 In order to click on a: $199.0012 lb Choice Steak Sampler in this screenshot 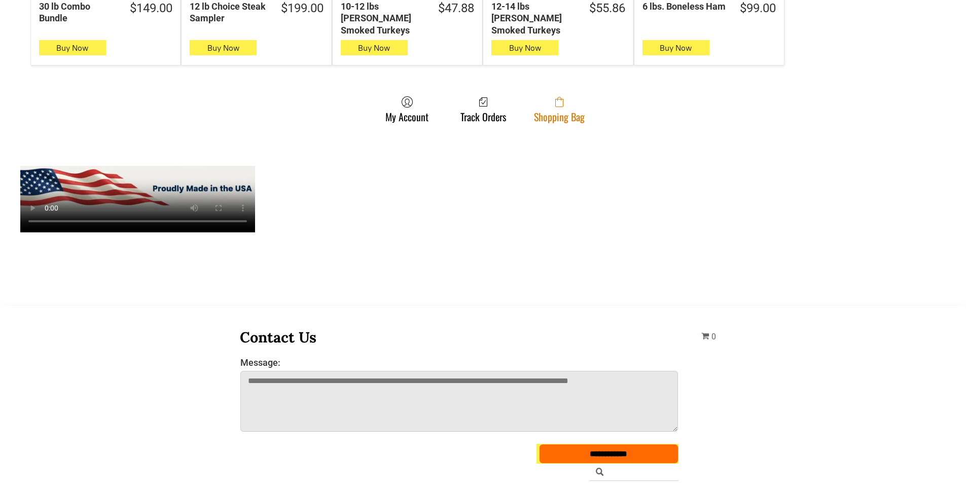, I will do `click(256, 12)`.